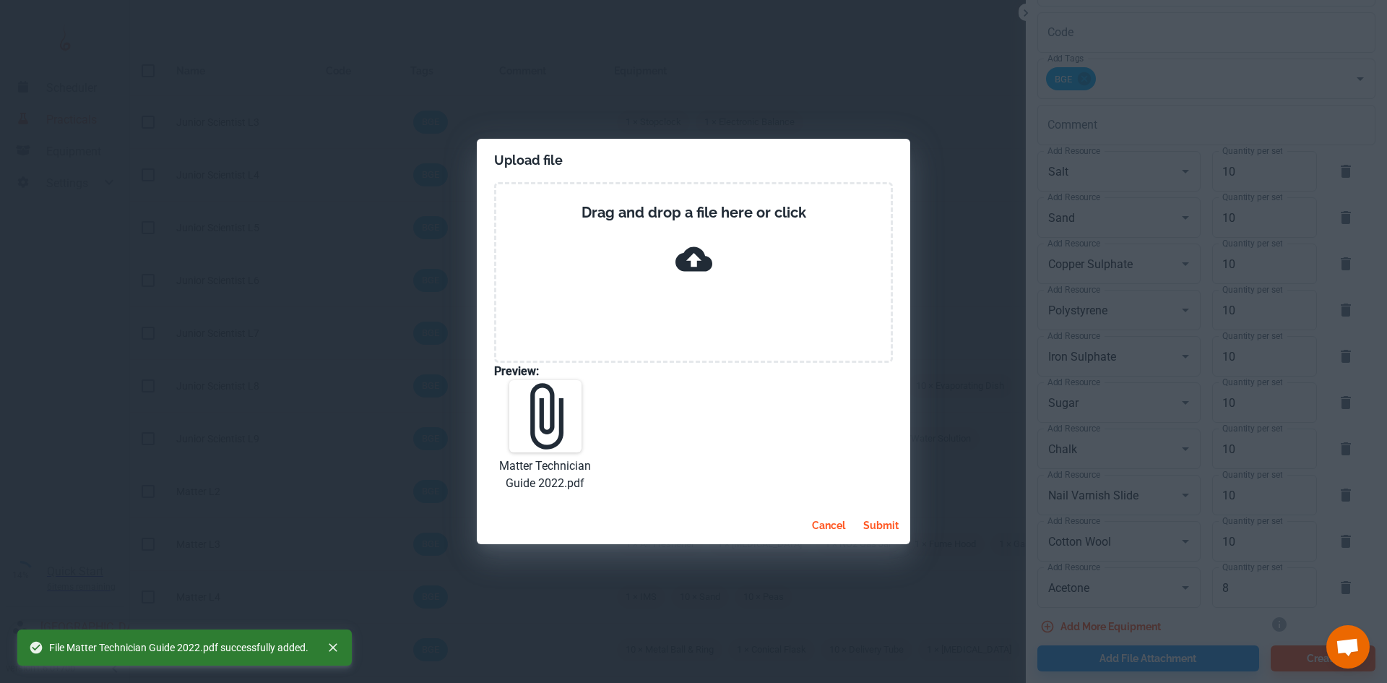 The width and height of the screenshot is (1387, 683). I want to click on button: Close, so click(333, 647).